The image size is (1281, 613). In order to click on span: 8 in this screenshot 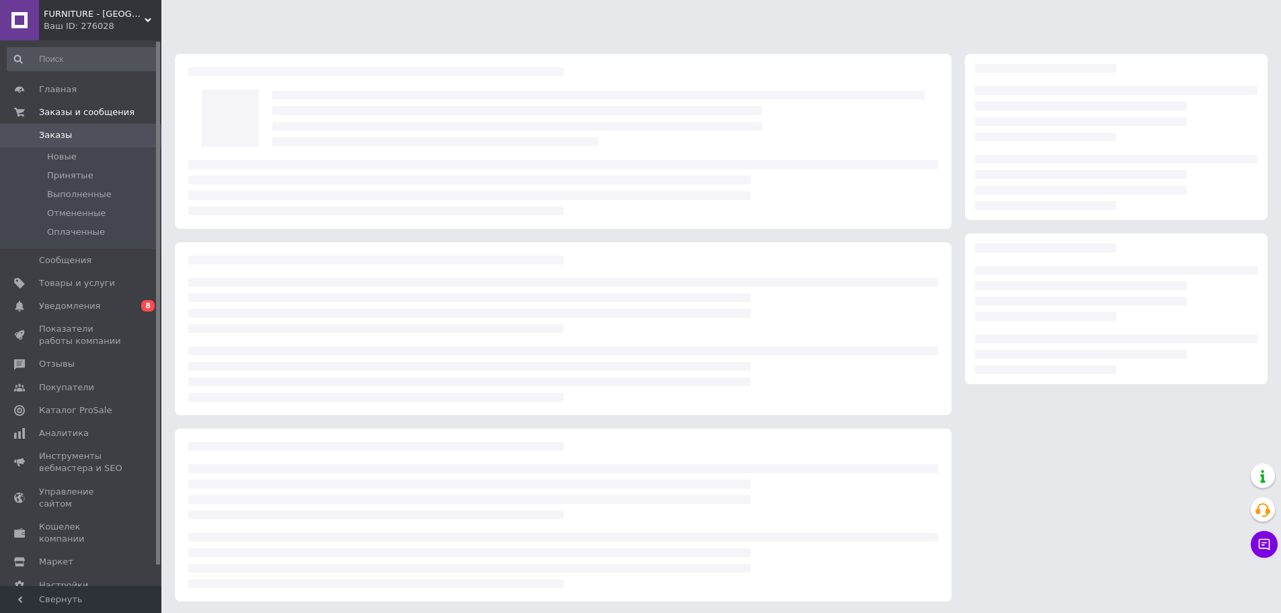, I will do `click(148, 305)`.